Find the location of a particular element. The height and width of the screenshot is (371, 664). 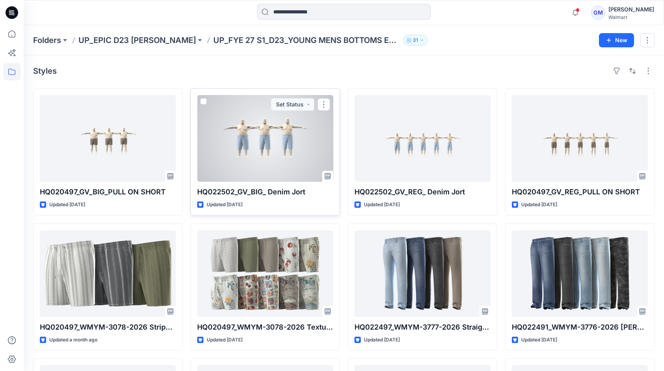

p: UP_FYE 27 S1_D23_YOUNG MENS BOTTOMS EPIC is located at coordinates (306, 40).